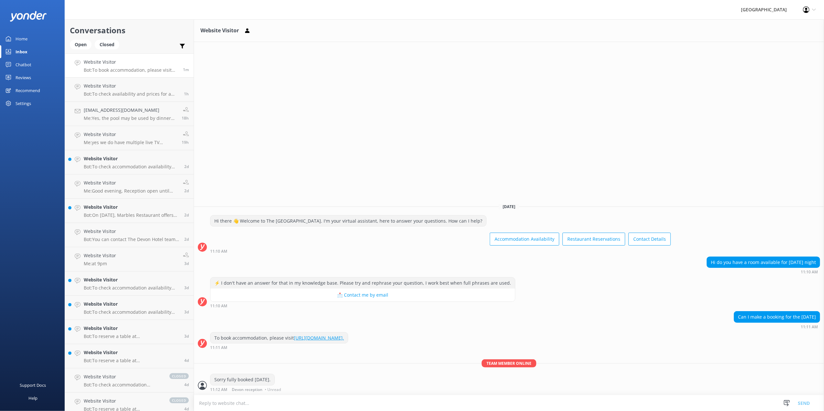  Describe the element at coordinates (23, 78) in the screenshot. I see `div: Reviews` at that location.